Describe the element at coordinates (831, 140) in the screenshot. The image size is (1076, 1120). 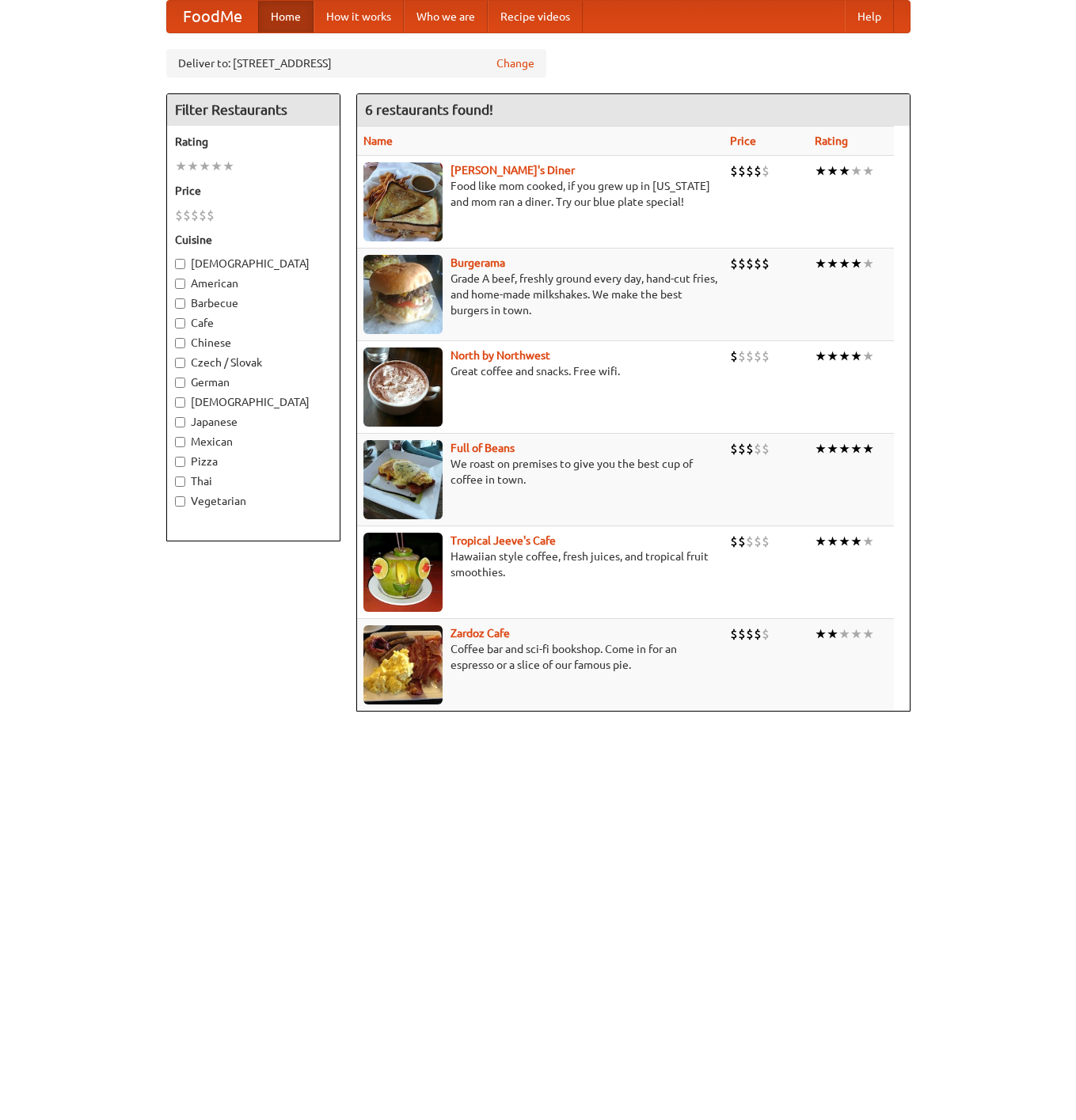
I see `a: Rating` at that location.